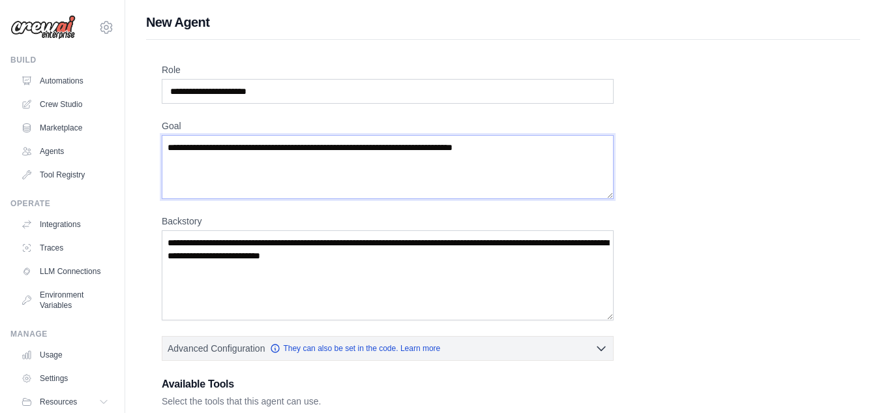  Describe the element at coordinates (65, 300) in the screenshot. I see `a: Environment Variables` at that location.